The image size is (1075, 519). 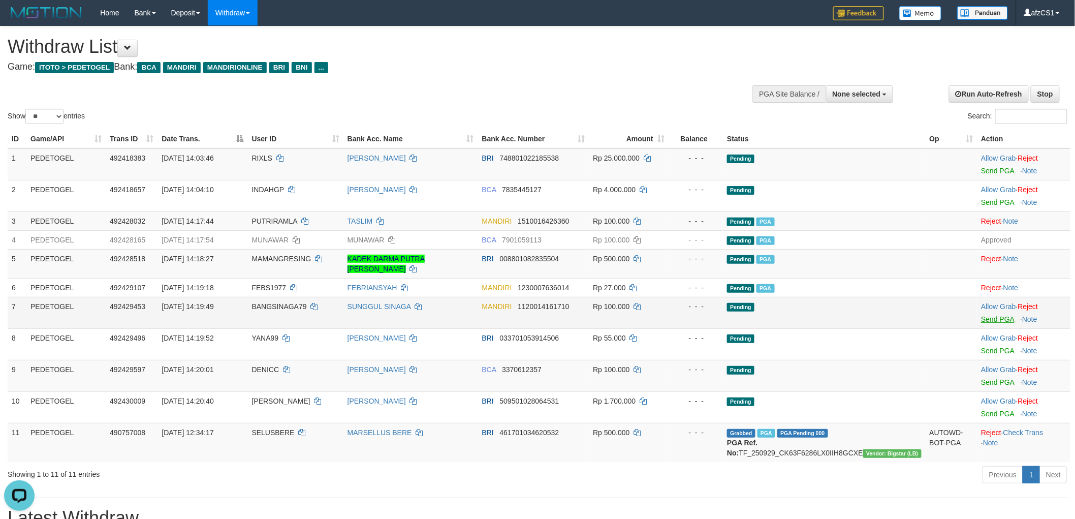 What do you see at coordinates (17, 239) in the screenshot?
I see `td: 4` at bounding box center [17, 239].